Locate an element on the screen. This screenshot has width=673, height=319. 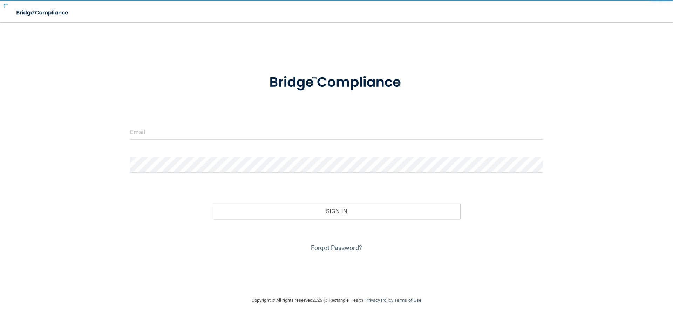
input: Email is located at coordinates (337, 132).